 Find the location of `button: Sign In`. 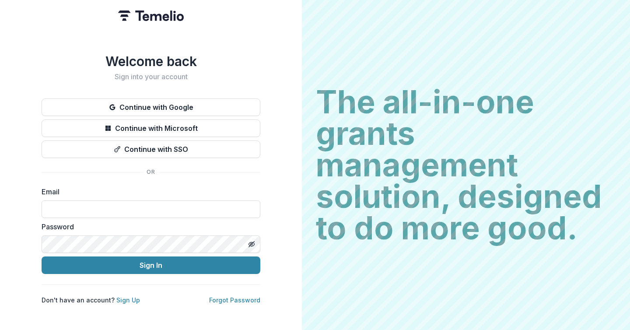

button: Sign In is located at coordinates (151, 265).